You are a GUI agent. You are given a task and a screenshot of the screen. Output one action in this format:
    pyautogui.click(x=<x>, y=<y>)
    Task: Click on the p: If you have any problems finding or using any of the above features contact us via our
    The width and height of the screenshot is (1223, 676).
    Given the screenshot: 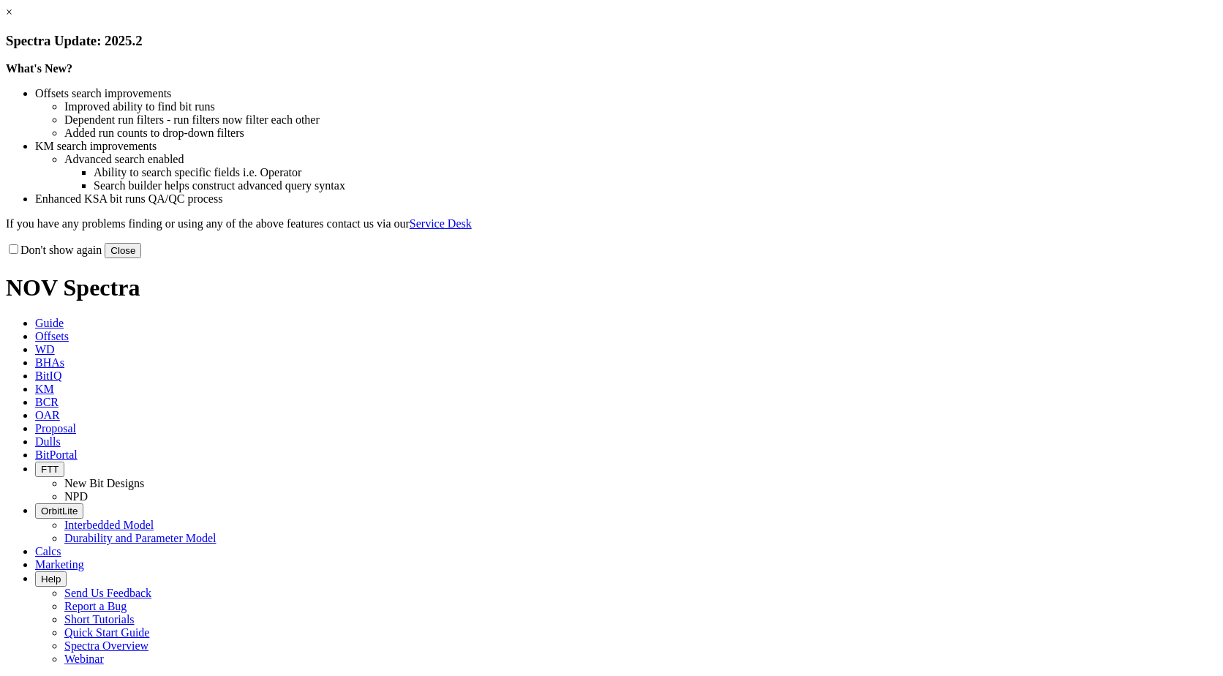 What is the action you would take?
    pyautogui.click(x=611, y=224)
    